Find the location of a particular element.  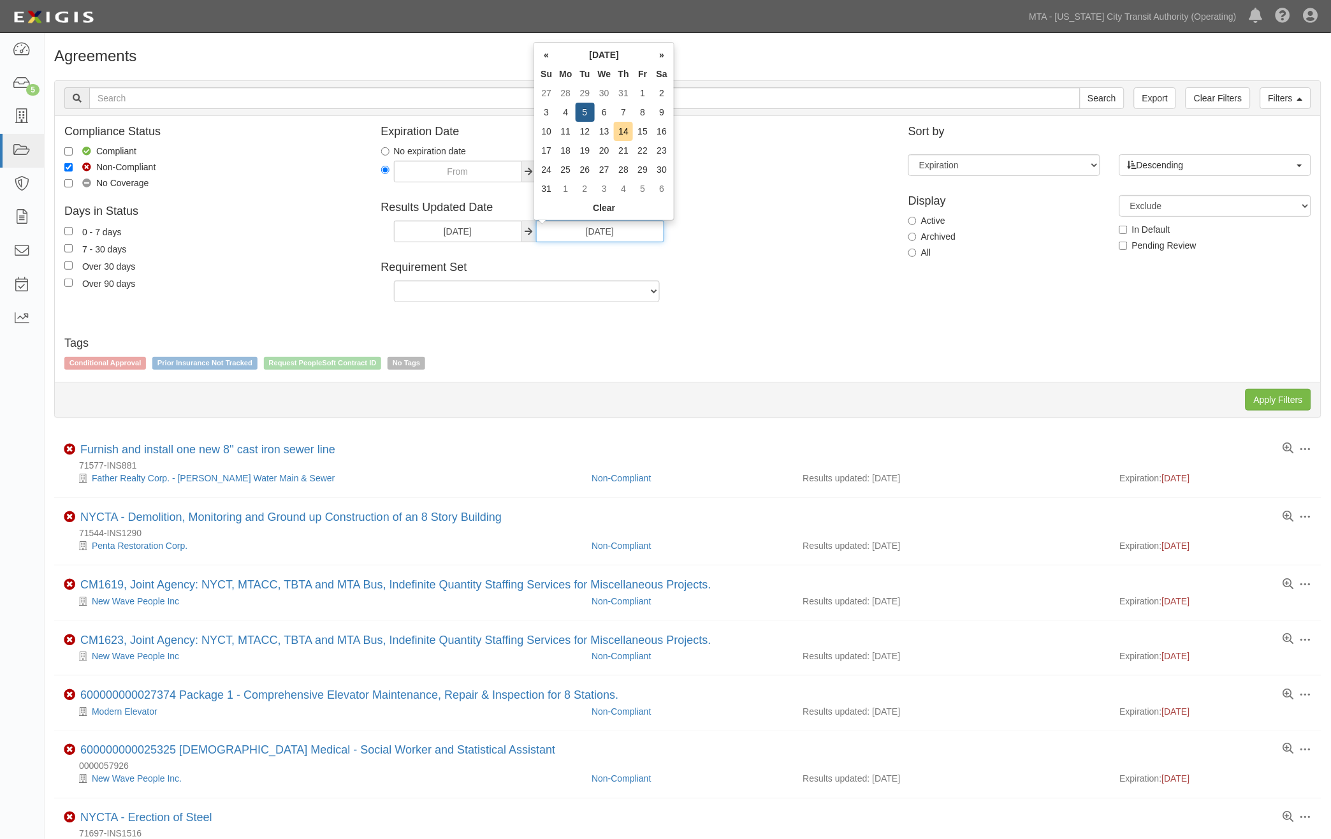

label: No Coverage is located at coordinates (106, 183).